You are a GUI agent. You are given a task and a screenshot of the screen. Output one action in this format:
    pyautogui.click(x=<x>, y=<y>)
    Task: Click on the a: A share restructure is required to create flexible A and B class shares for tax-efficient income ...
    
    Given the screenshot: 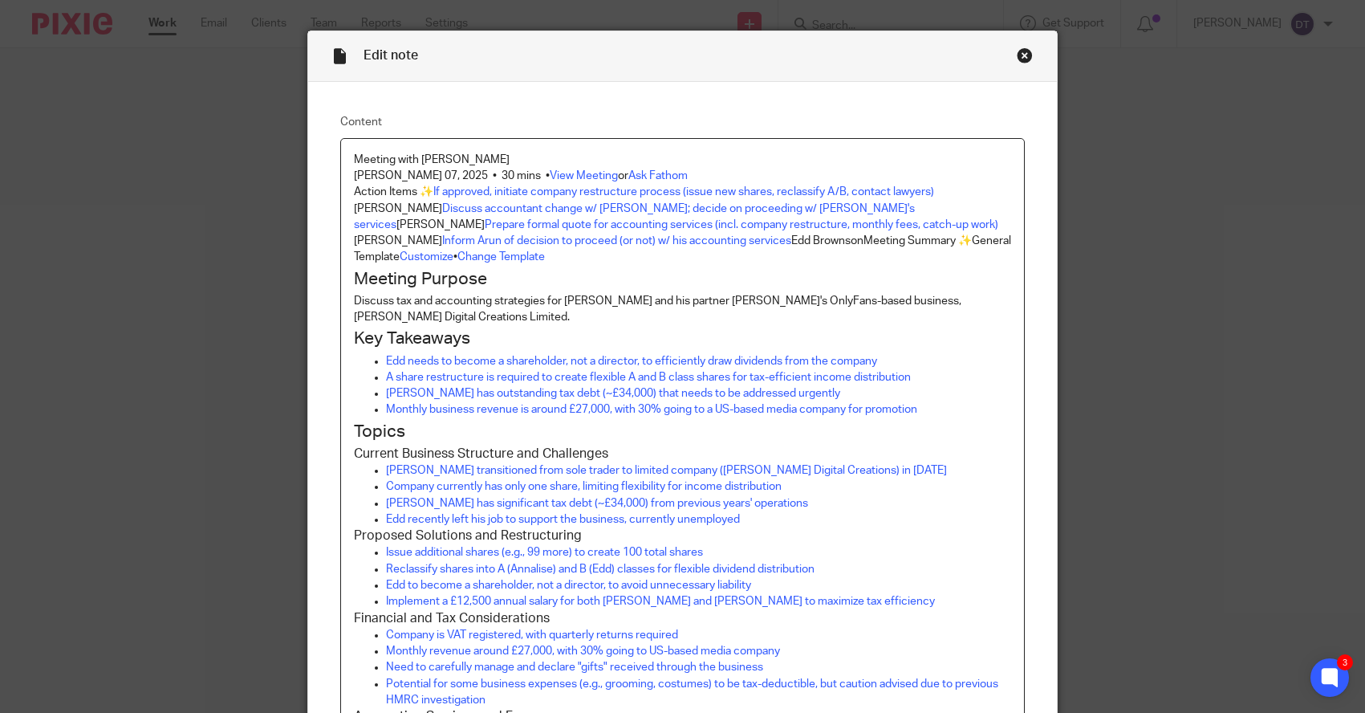 What is the action you would take?
    pyautogui.click(x=648, y=377)
    